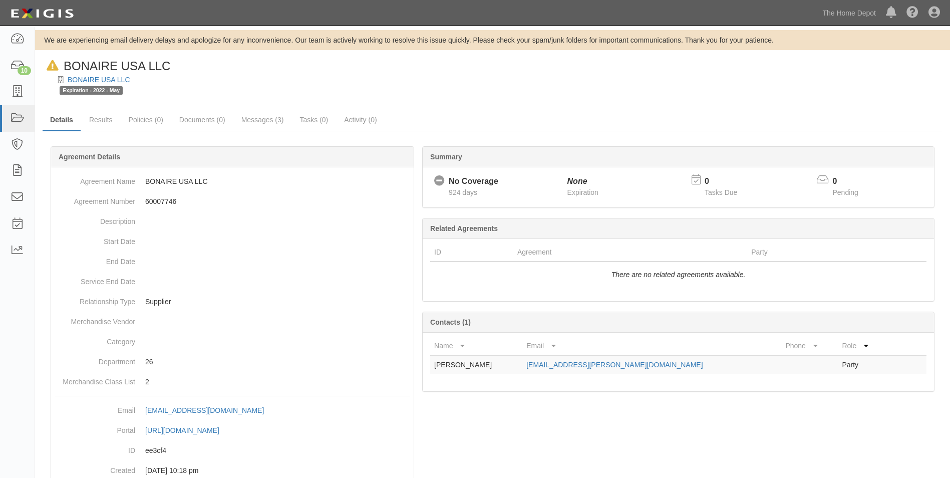  Describe the element at coordinates (651, 345) in the screenshot. I see `th: Email` at that location.